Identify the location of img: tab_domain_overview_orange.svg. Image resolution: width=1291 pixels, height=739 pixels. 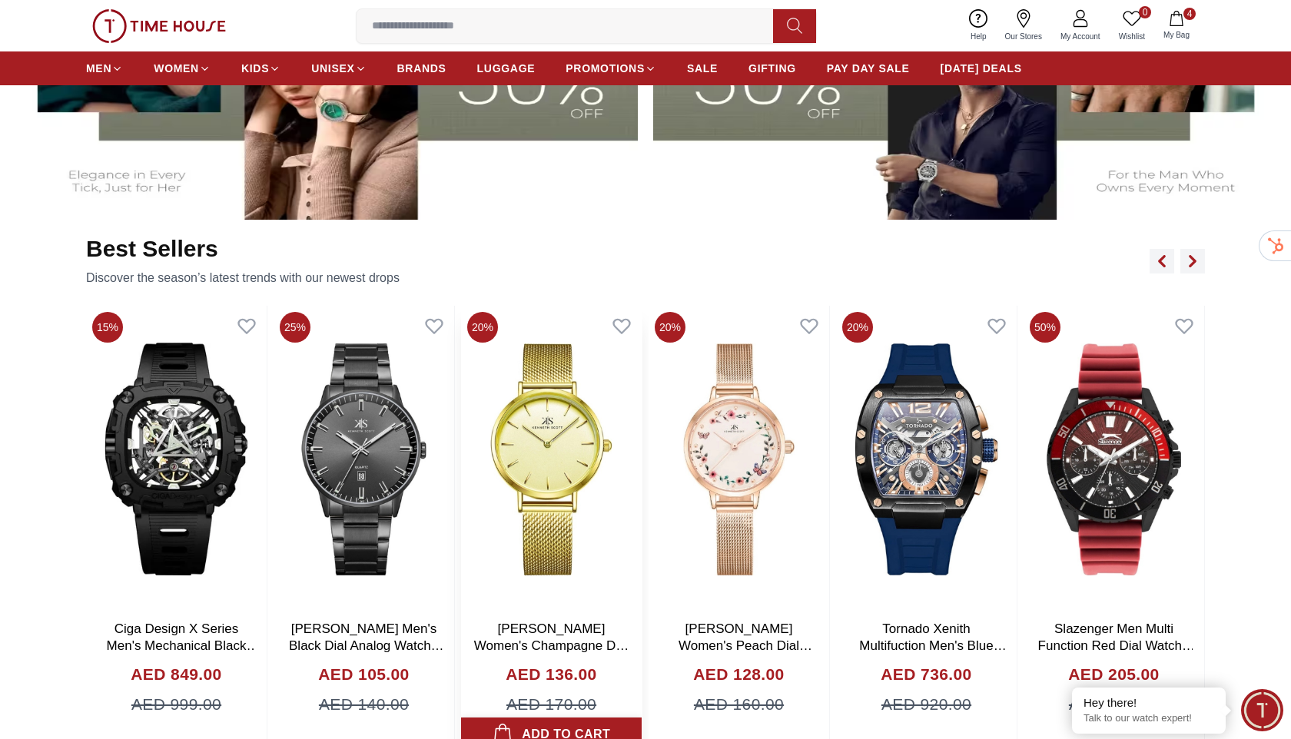
(48, 95).